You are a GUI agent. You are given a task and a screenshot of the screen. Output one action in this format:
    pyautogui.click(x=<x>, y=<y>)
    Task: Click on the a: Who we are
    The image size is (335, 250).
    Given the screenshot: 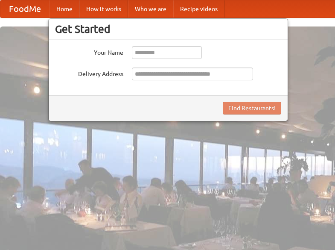 What is the action you would take?
    pyautogui.click(x=151, y=9)
    